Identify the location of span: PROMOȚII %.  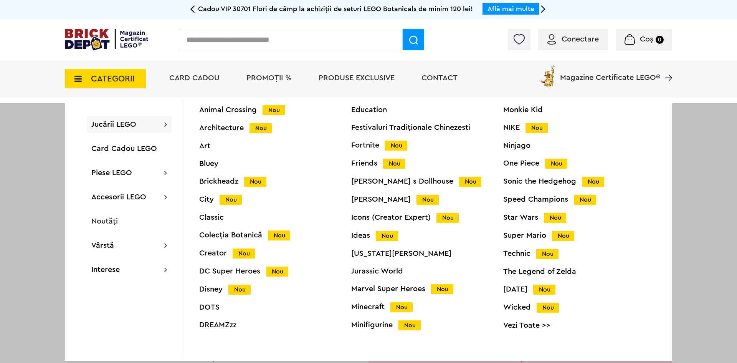
(269, 78).